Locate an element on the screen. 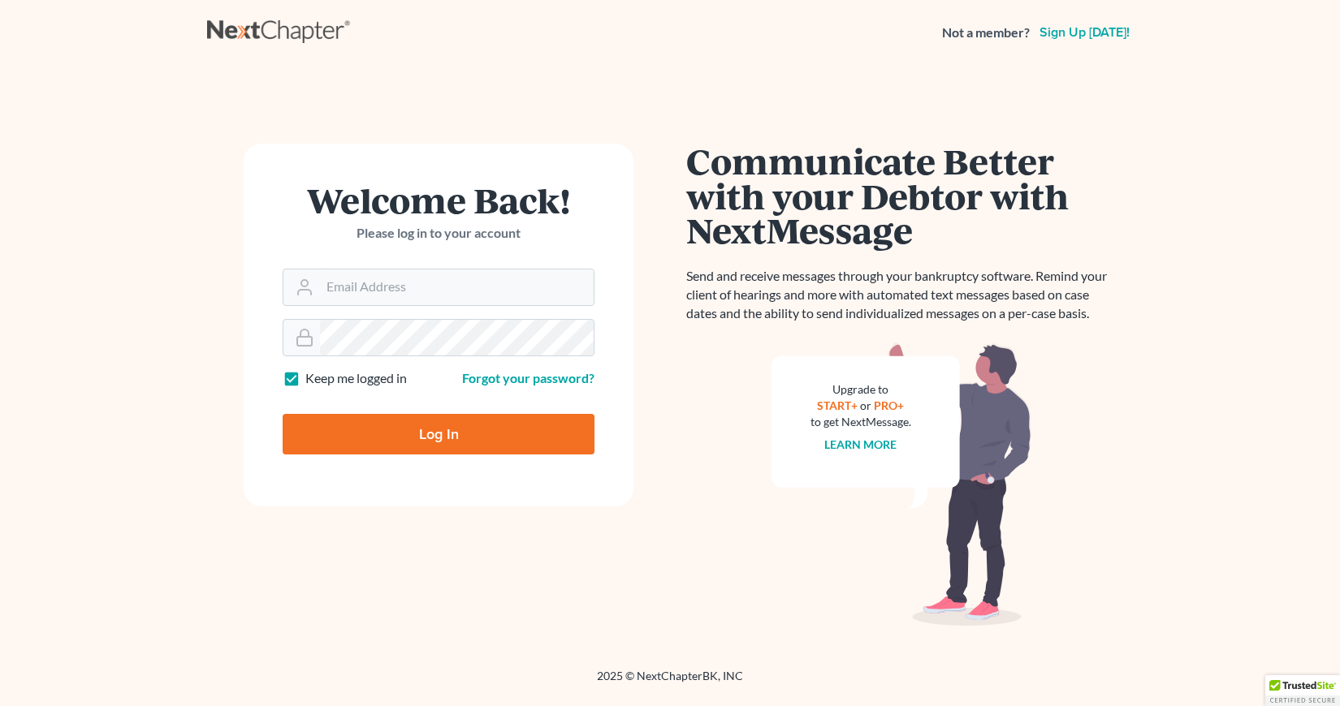 The width and height of the screenshot is (1340, 706). a: Learn more is located at coordinates (861, 444).